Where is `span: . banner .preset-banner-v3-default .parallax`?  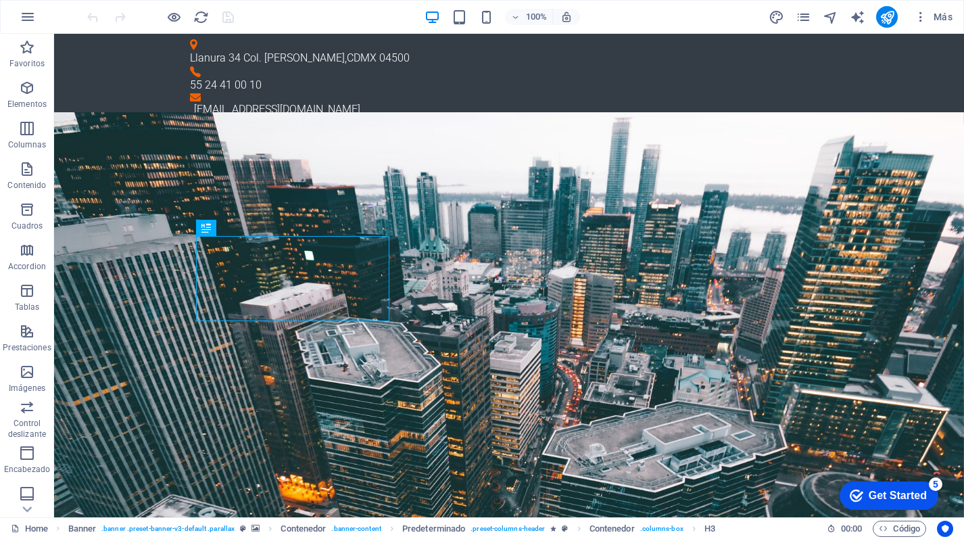 span: . banner .preset-banner-v3-default .parallax is located at coordinates (168, 529).